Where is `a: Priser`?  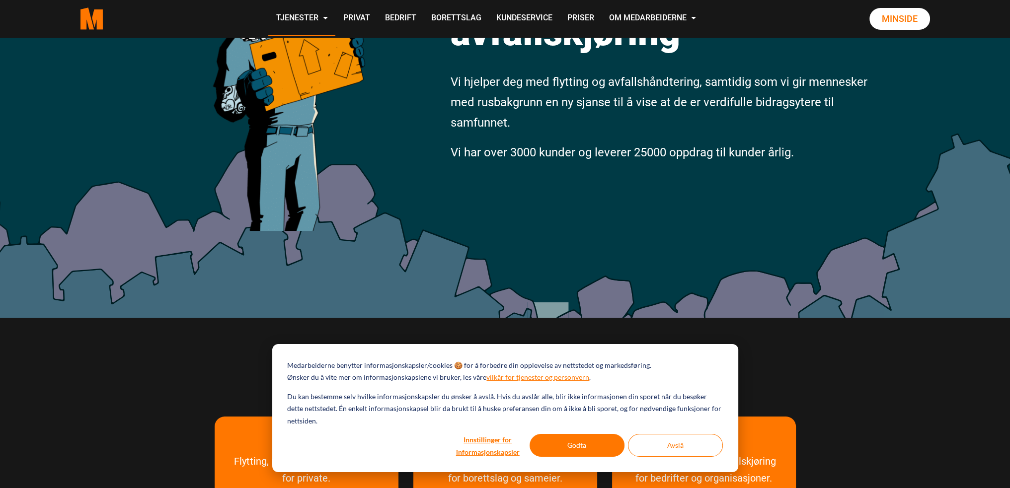 a: Priser is located at coordinates (580, 18).